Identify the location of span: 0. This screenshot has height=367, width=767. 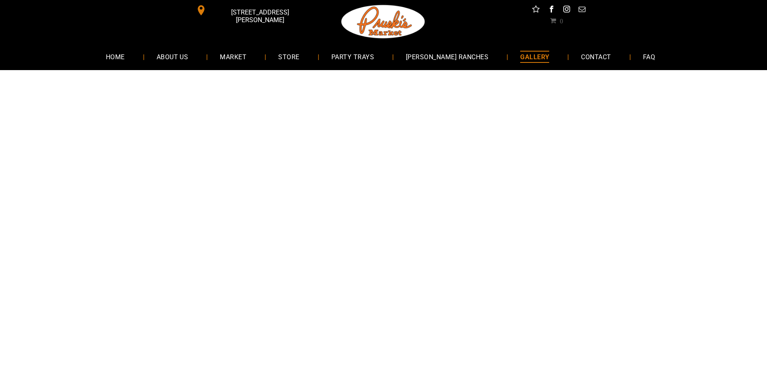
(561, 21).